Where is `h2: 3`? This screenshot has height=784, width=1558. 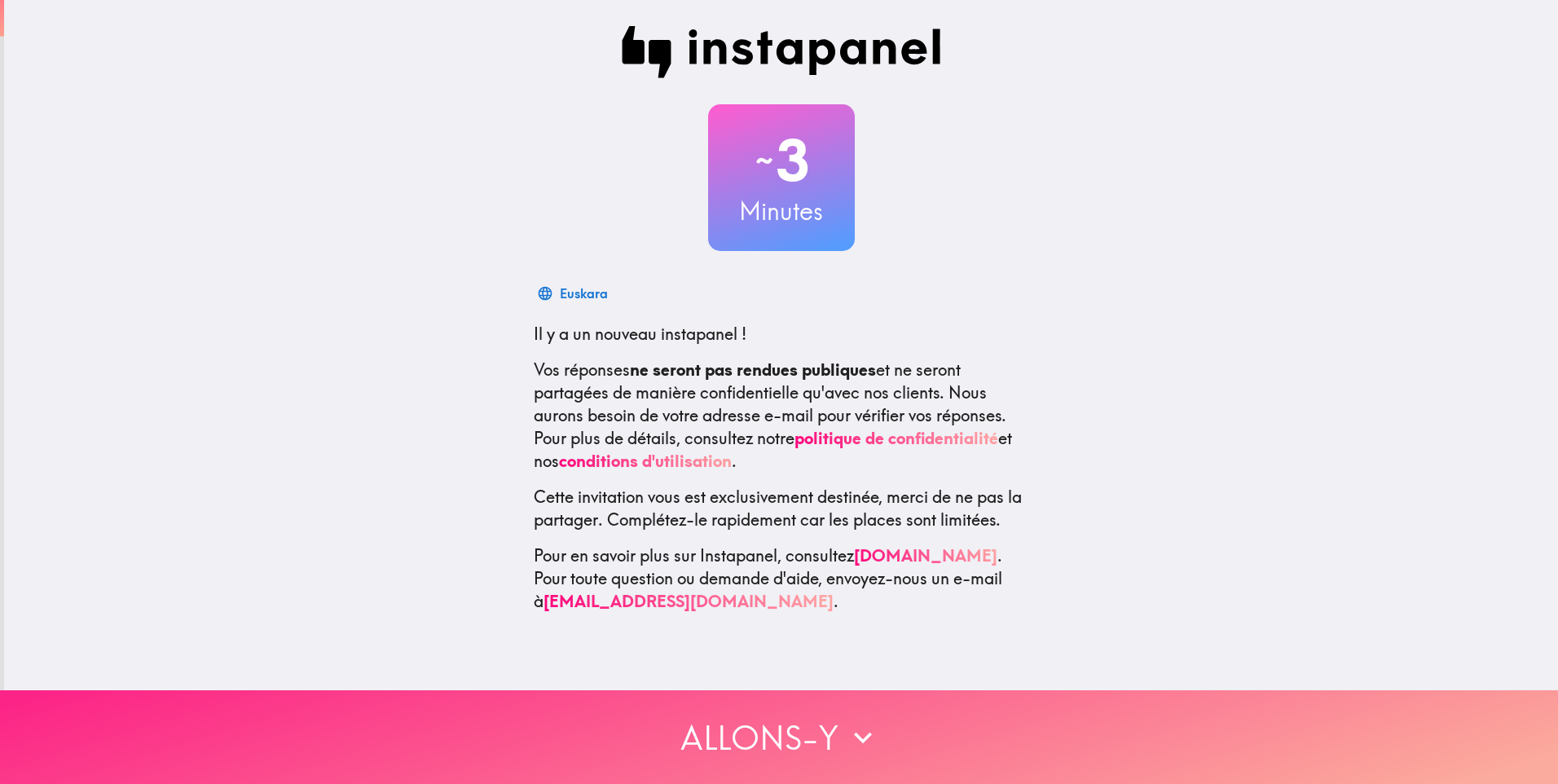 h2: 3 is located at coordinates (782, 161).